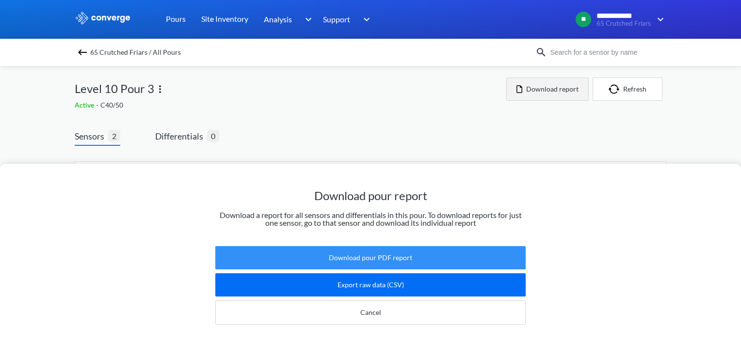 The height and width of the screenshot is (343, 741). Describe the element at coordinates (370, 313) in the screenshot. I see `button: Cancel` at that location.